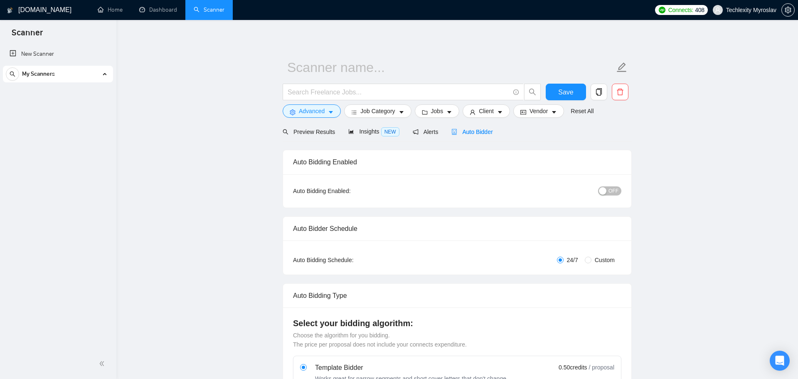 The width and height of the screenshot is (798, 379). What do you see at coordinates (351, 131) in the screenshot?
I see `span: area-chart` at bounding box center [351, 131].